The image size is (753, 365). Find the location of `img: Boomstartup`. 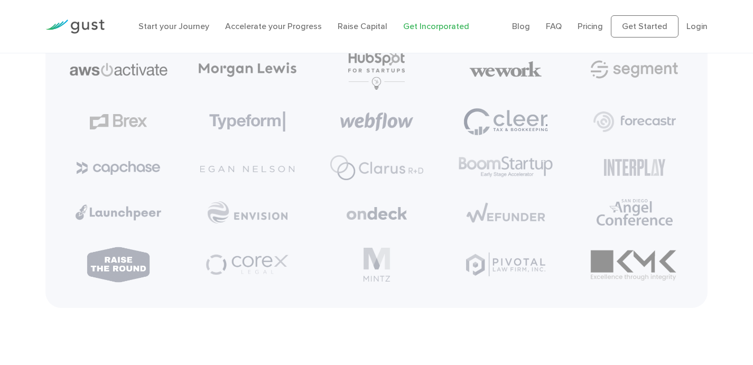

img: Boomstartup is located at coordinates (506, 168).